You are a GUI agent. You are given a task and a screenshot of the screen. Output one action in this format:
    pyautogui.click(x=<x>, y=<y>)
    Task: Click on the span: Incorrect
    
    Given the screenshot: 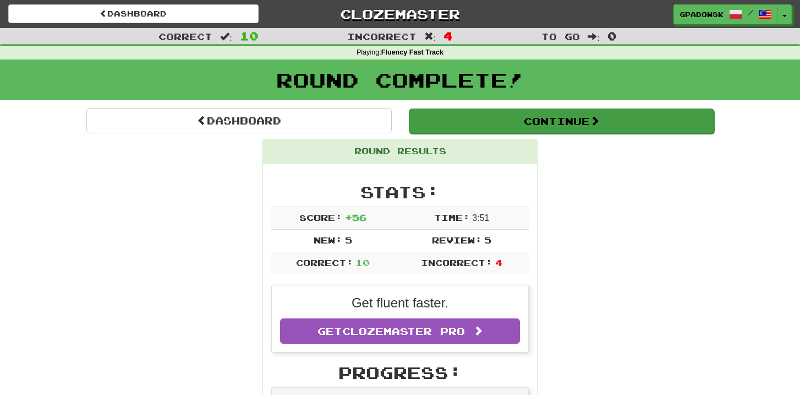 What is the action you would take?
    pyautogui.click(x=382, y=36)
    